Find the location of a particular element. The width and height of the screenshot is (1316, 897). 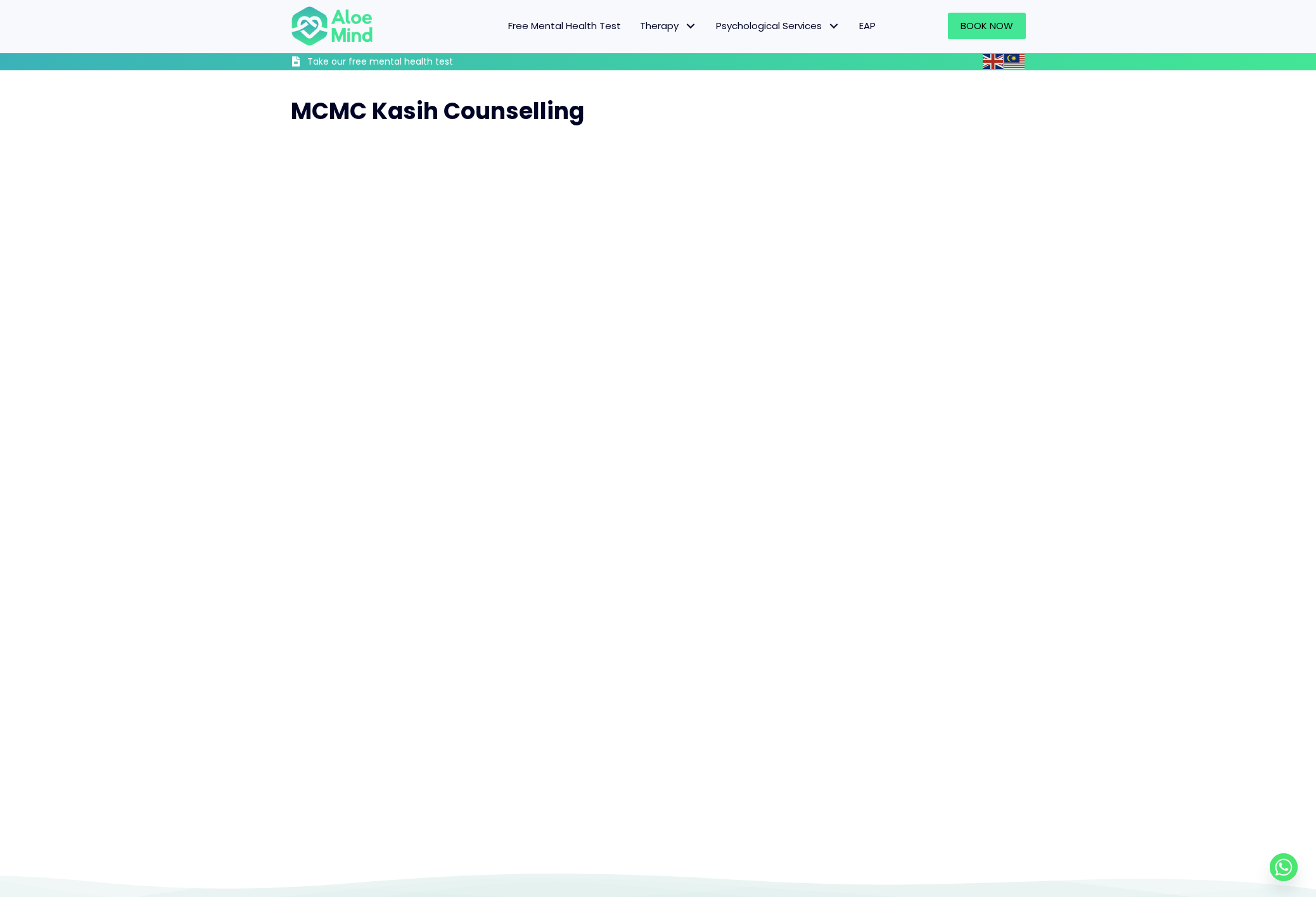

a: Whatsapp is located at coordinates (1284, 868).